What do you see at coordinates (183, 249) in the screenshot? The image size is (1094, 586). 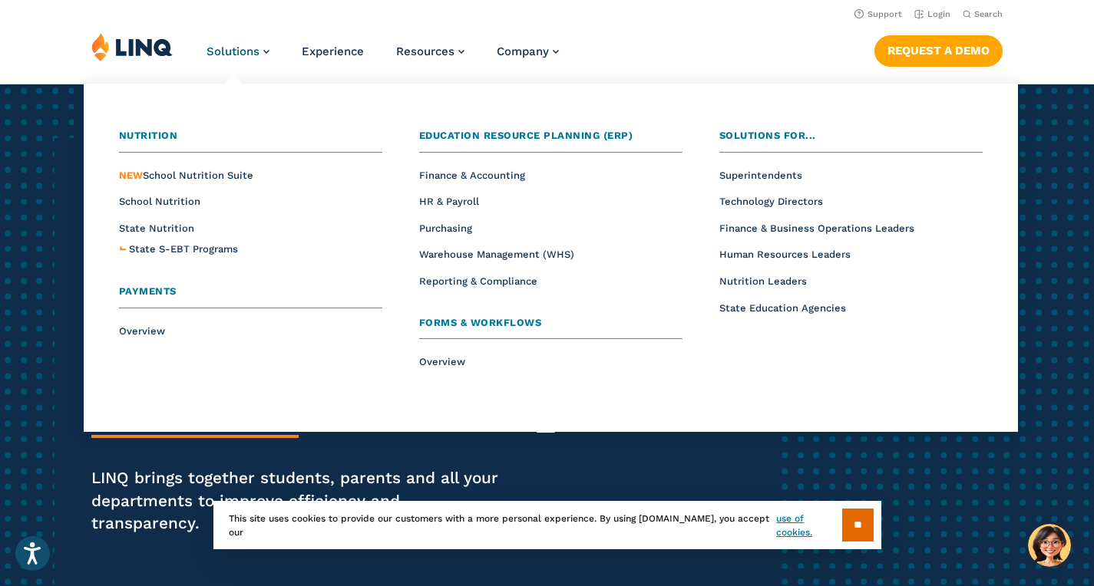 I see `span: State S-EBT Programs` at bounding box center [183, 249].